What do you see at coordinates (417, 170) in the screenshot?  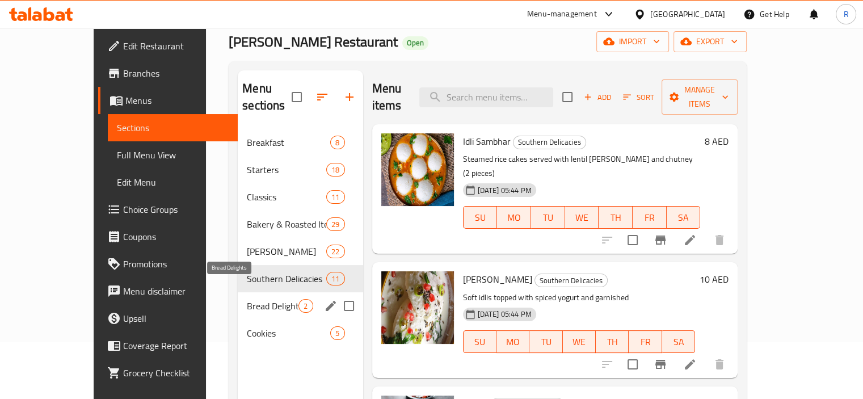 I see `img: Idli Sambhar` at bounding box center [417, 170].